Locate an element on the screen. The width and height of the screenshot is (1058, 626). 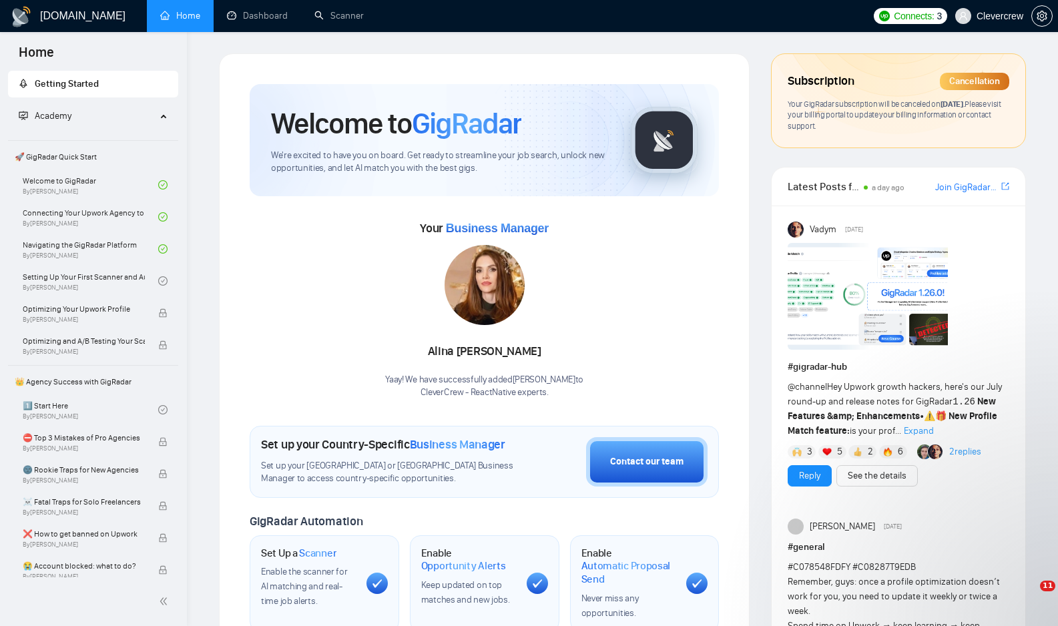
span: Optimizing and A/B Testing Your Scanner for Better Results is located at coordinates (83, 341).